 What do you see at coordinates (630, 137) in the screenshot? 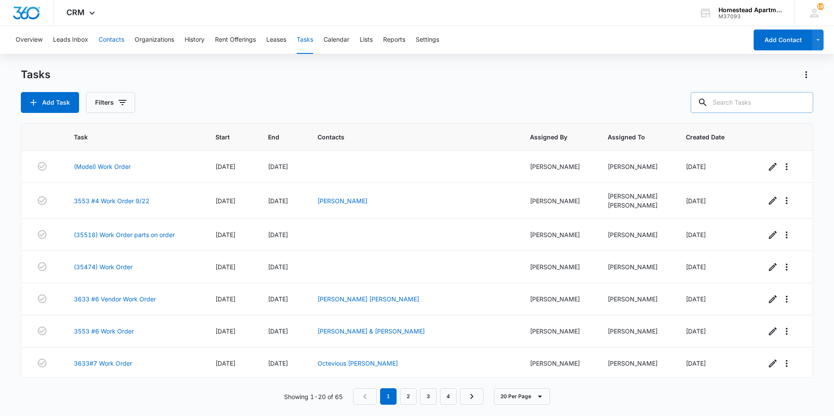
I see `span: Assigned To` at bounding box center [630, 137].